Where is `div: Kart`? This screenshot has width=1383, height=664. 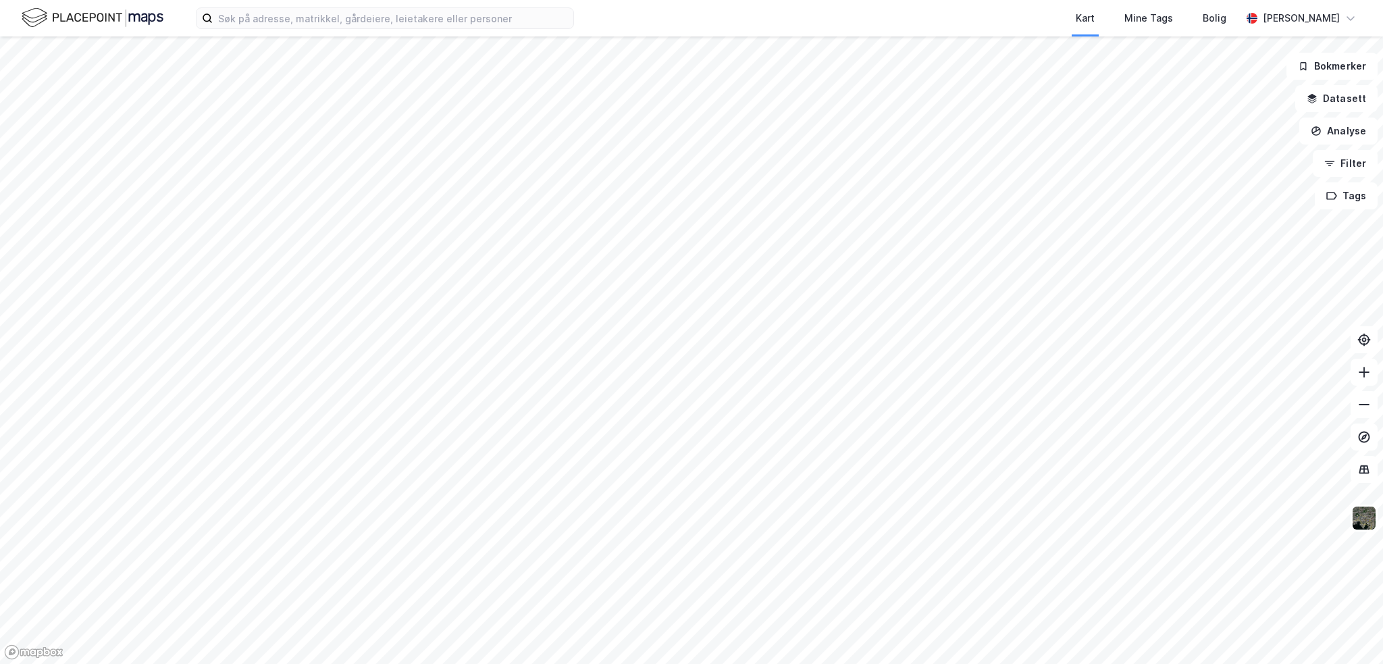
div: Kart is located at coordinates (1085, 18).